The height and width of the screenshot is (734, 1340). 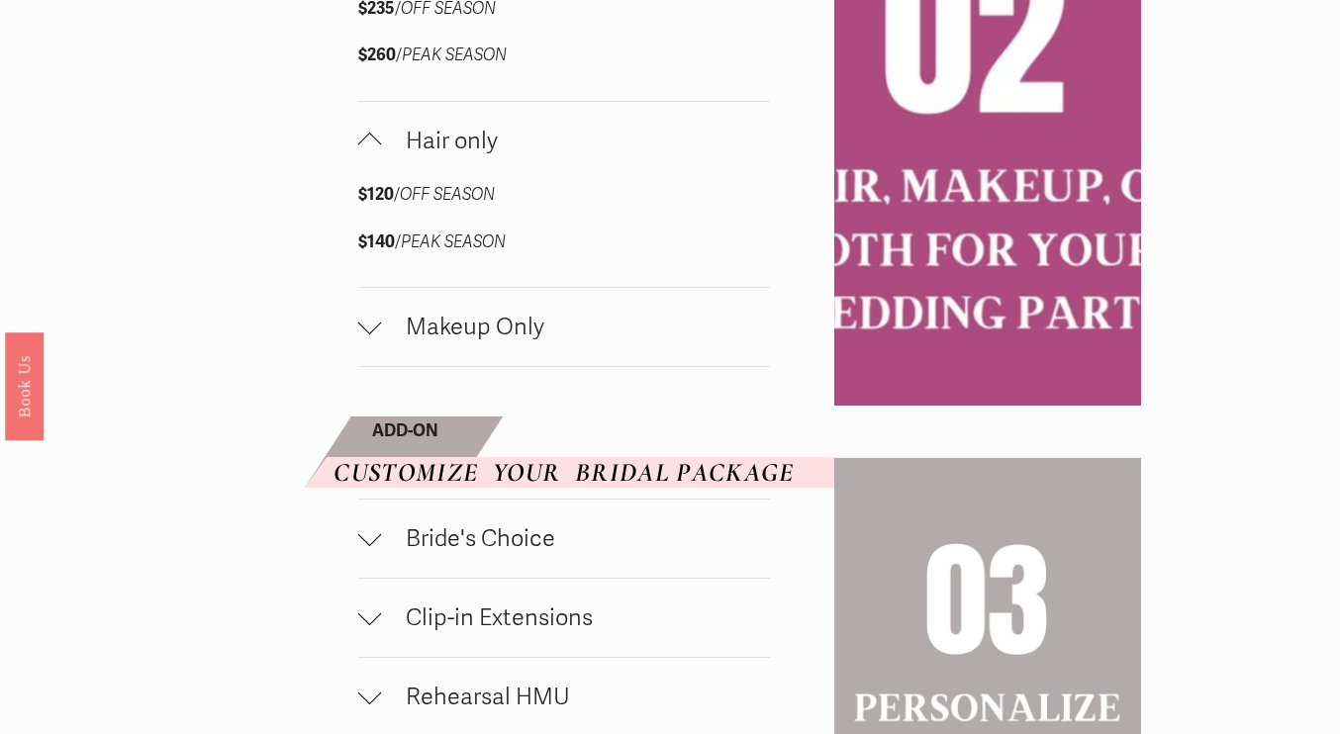 I want to click on div: Hair only, so click(x=564, y=234).